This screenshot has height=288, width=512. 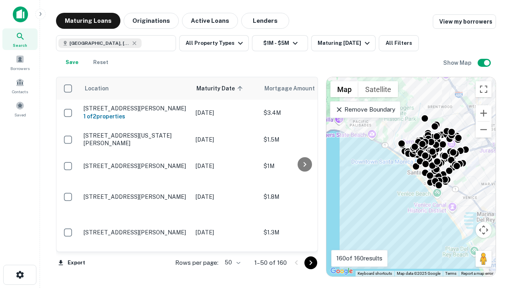 I want to click on button: Show street map, so click(x=344, y=89).